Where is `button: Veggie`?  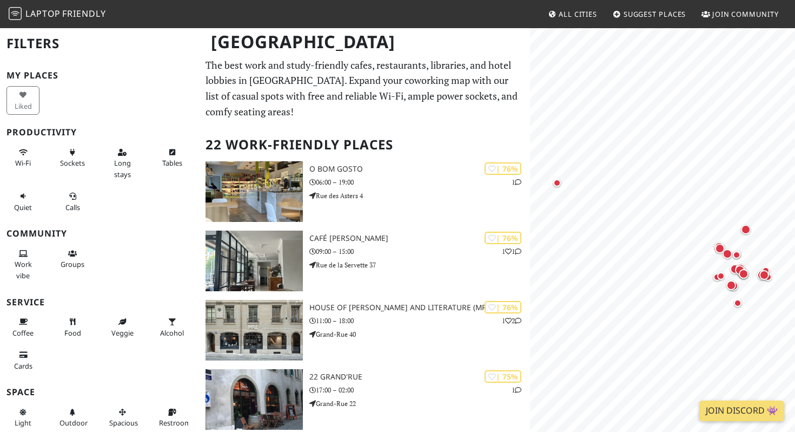 button: Veggie is located at coordinates (122, 327).